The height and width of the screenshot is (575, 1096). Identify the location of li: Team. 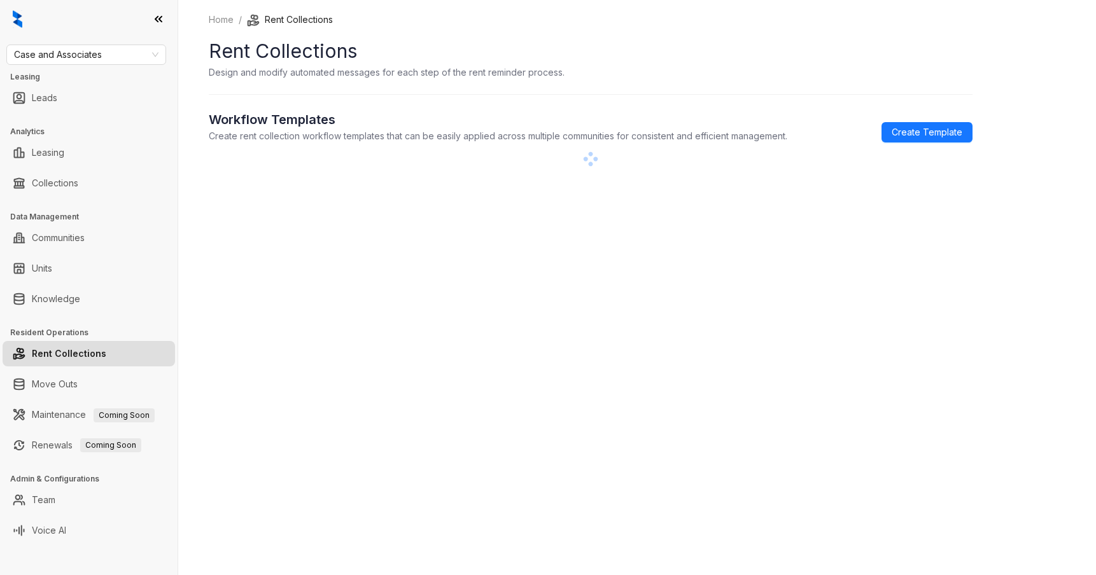
(88, 500).